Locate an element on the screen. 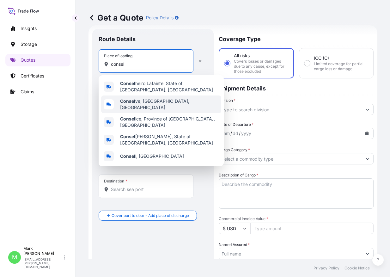  div: year, is located at coordinates (246, 133).